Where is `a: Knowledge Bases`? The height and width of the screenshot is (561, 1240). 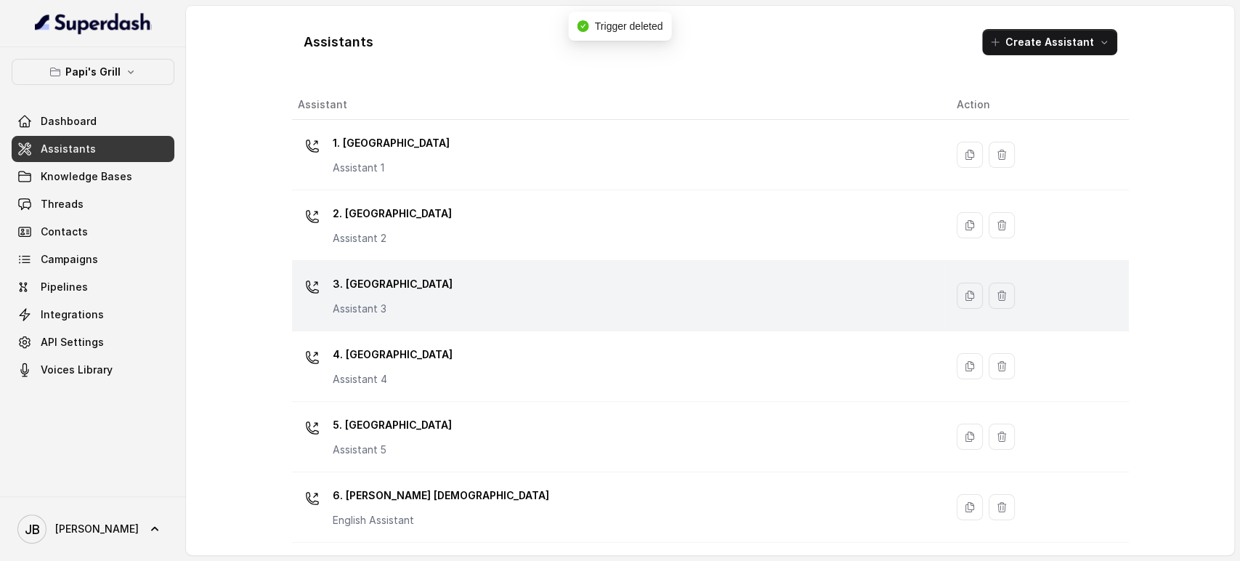
a: Knowledge Bases is located at coordinates (93, 176).